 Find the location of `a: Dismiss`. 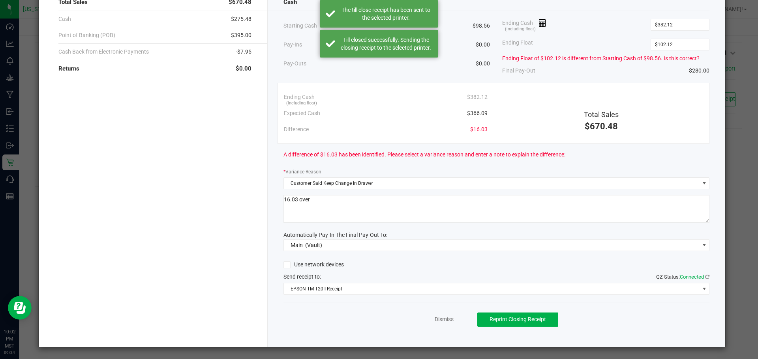

a: Dismiss is located at coordinates (444, 320).